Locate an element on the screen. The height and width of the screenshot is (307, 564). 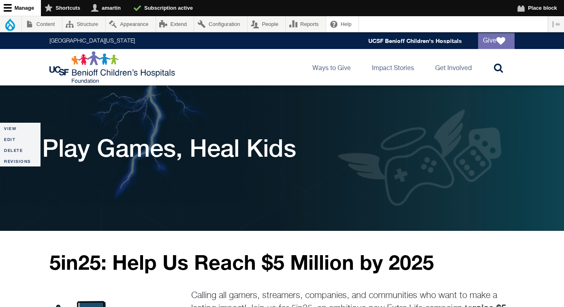
a: Appearance is located at coordinates (131, 24).